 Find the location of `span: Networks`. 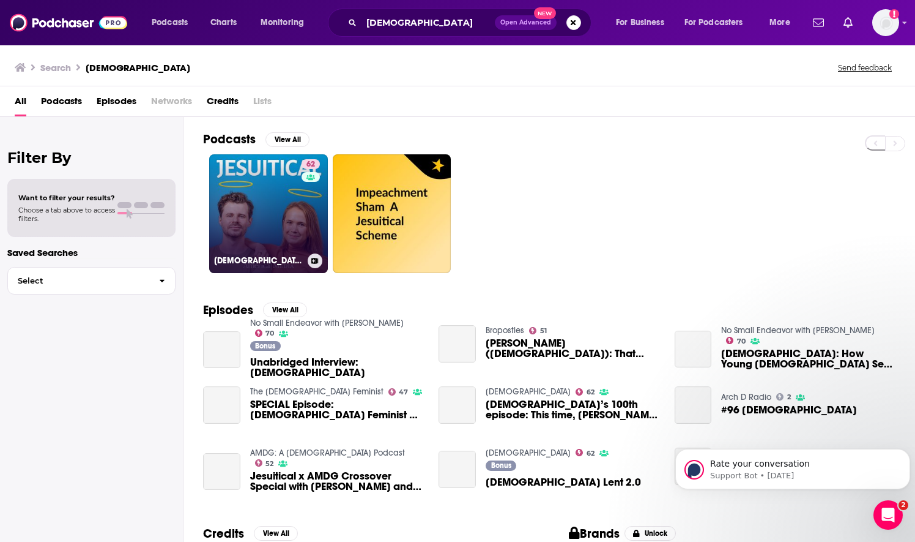

span: Networks is located at coordinates (171, 103).